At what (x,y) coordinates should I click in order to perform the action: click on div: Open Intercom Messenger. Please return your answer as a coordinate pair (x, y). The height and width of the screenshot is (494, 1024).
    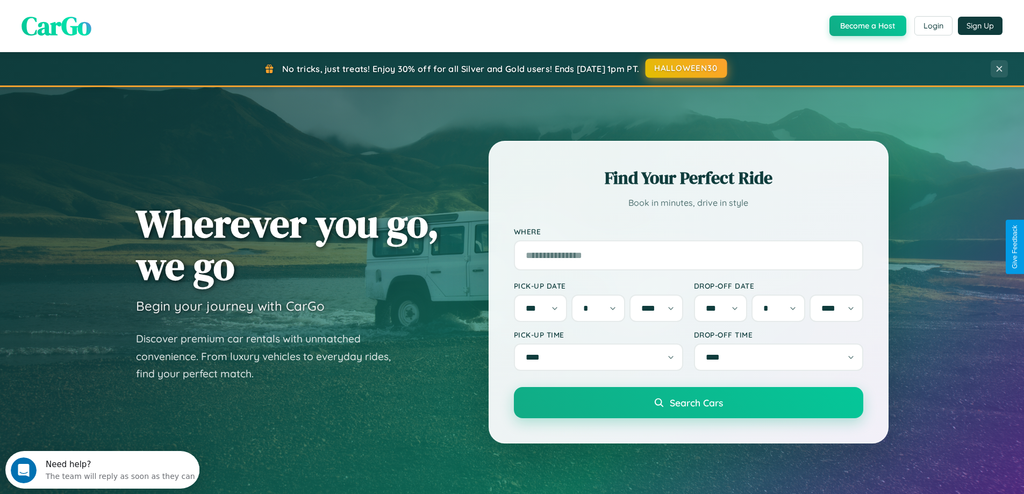
    Looking at the image, I should click on (102, 19).